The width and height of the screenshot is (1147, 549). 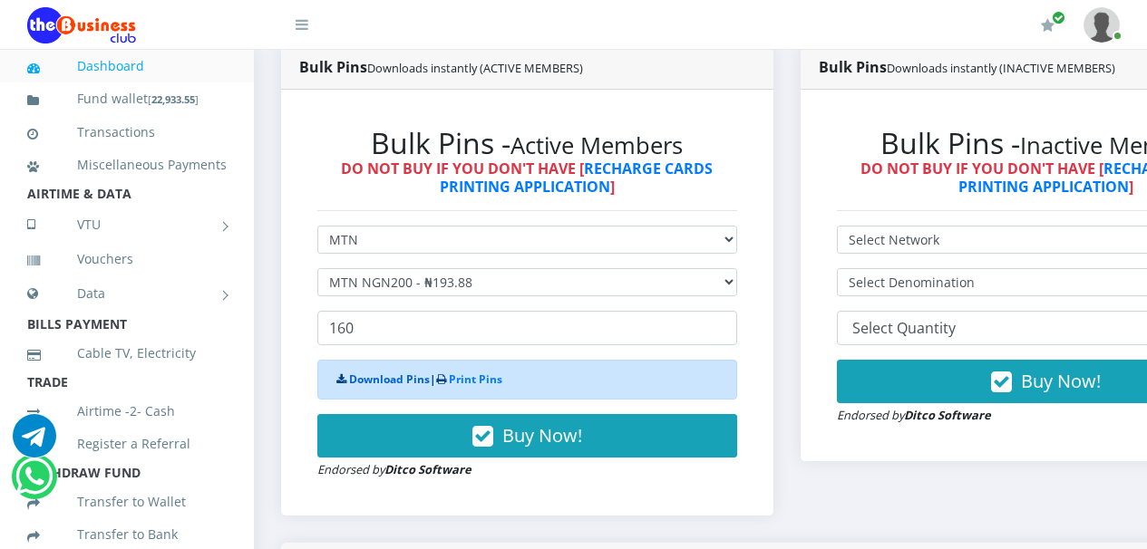 I want to click on a: Cable TV, Electricity, so click(x=127, y=353).